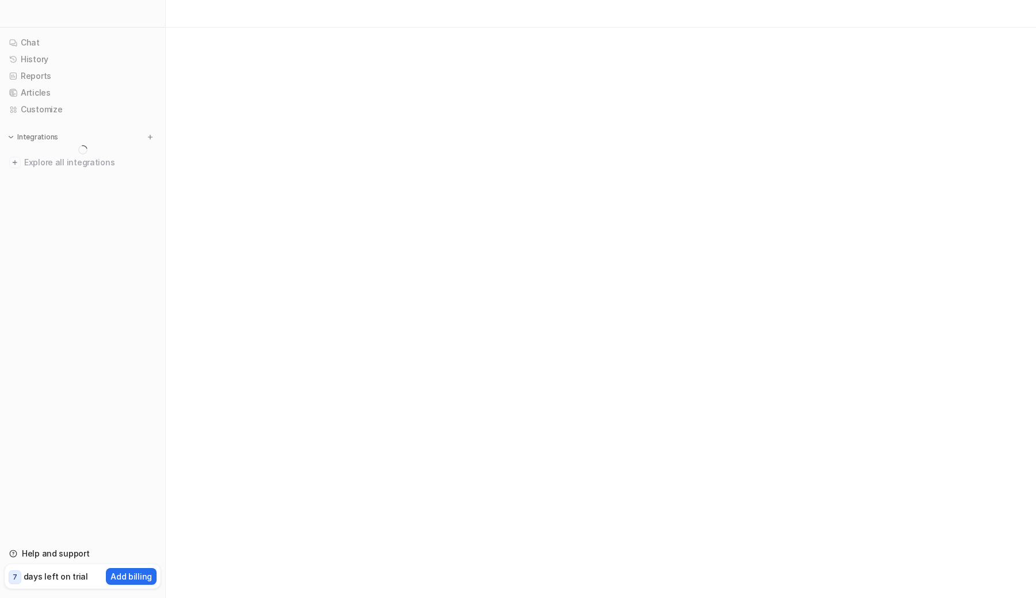 This screenshot has height=598, width=1036. What do you see at coordinates (56, 576) in the screenshot?
I see `p: days left on trial` at bounding box center [56, 576].